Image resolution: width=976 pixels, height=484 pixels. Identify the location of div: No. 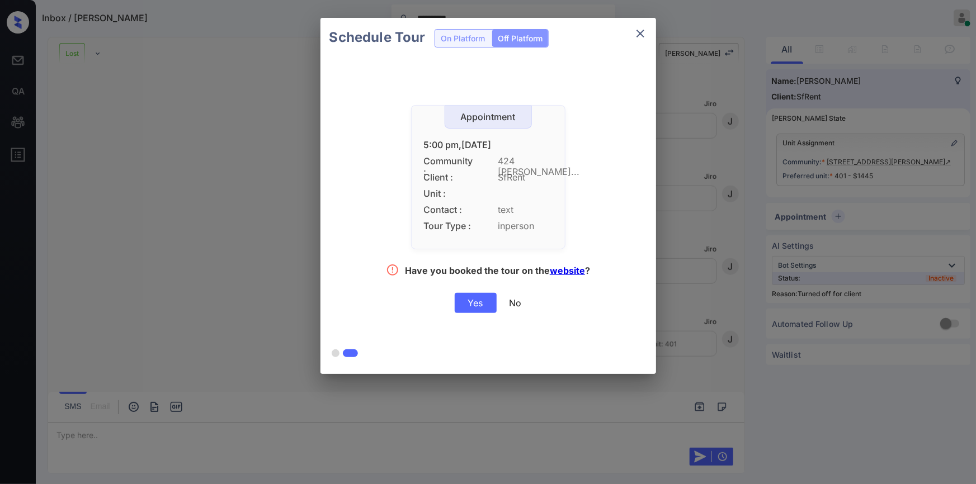
(516, 303).